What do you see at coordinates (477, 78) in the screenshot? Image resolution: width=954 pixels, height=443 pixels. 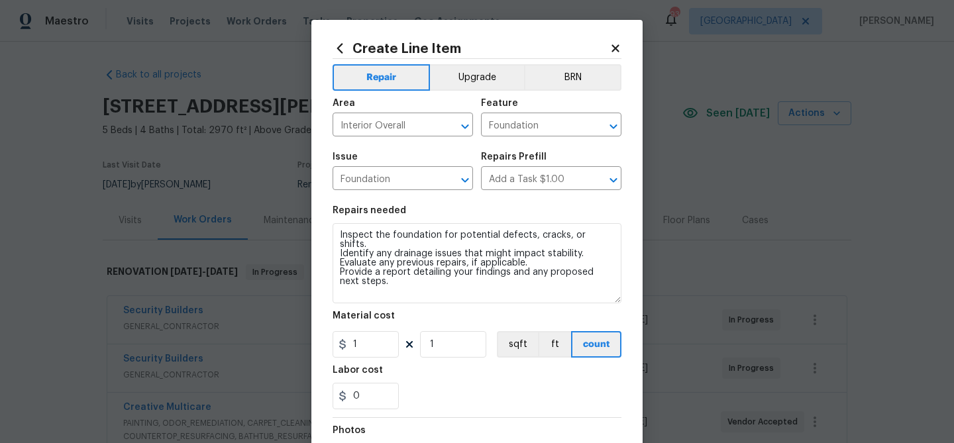 I see `button: Upgrade` at bounding box center [477, 78].